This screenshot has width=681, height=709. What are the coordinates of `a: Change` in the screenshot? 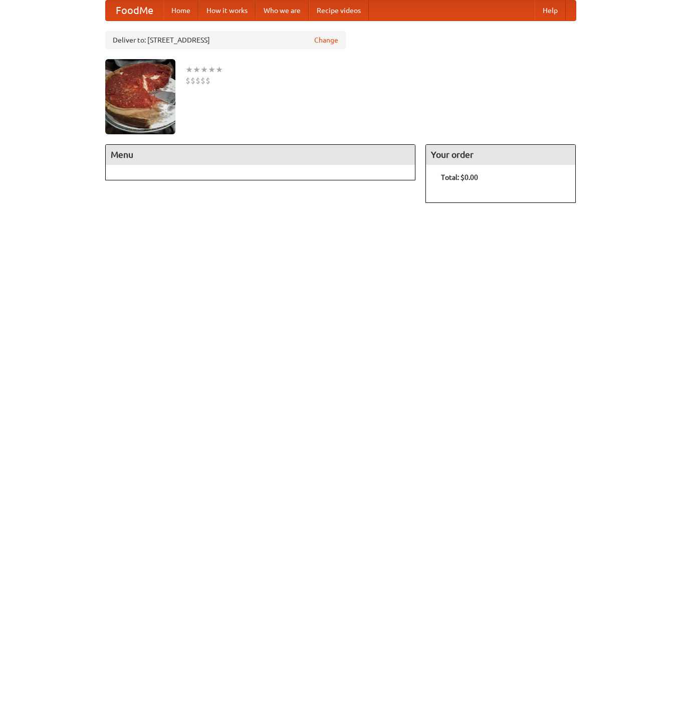 It's located at (326, 40).